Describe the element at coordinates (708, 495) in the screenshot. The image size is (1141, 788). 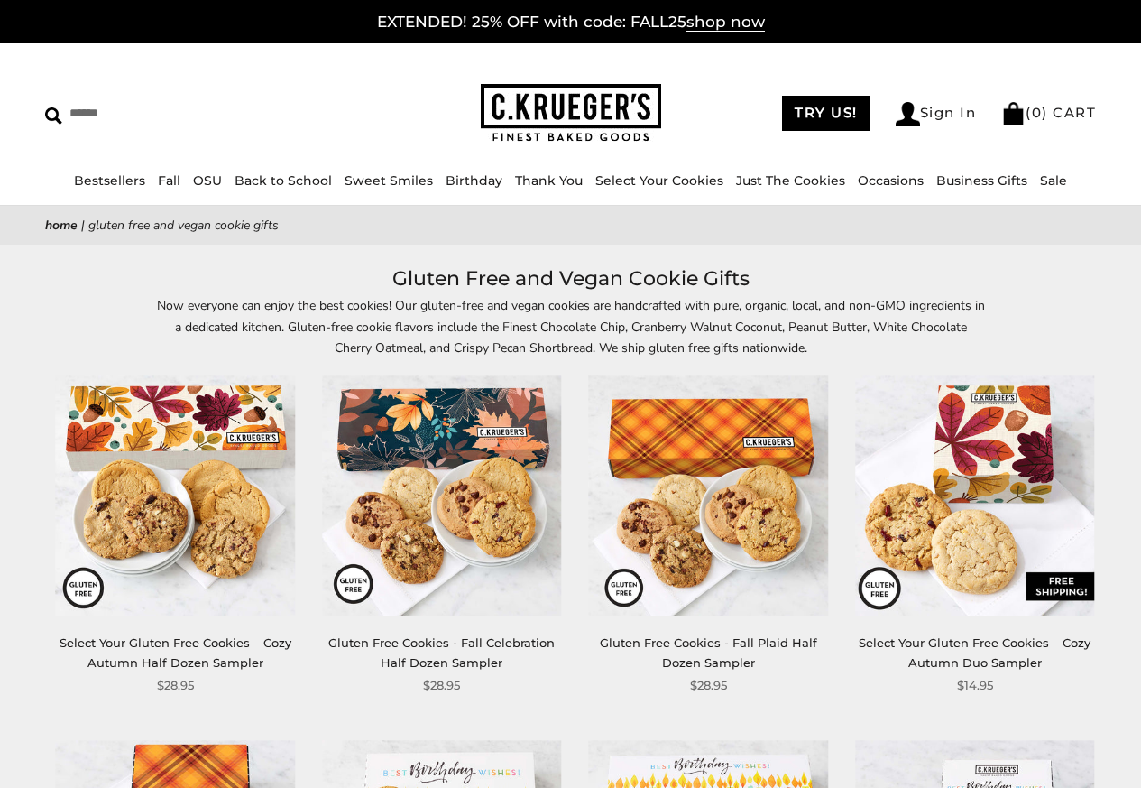
I see `img: Gluten Free Cookies - Fall Plaid Half Dozen Sampler` at that location.